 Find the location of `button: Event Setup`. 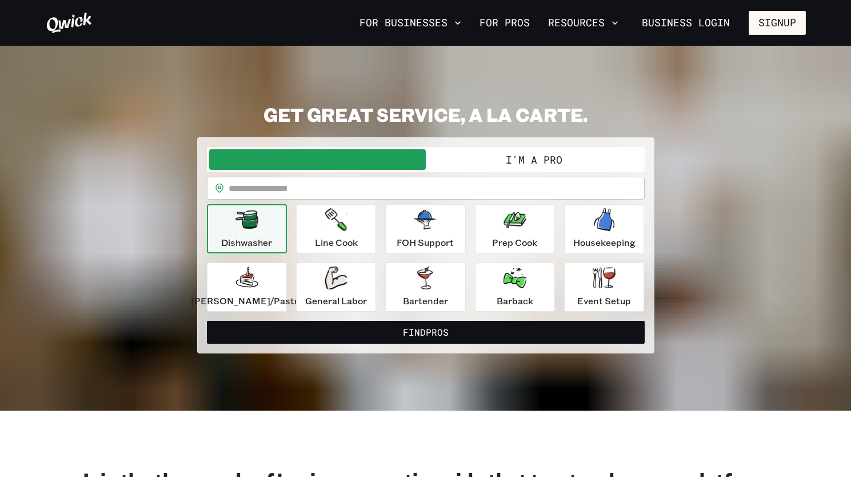

button: Event Setup is located at coordinates (604, 287).